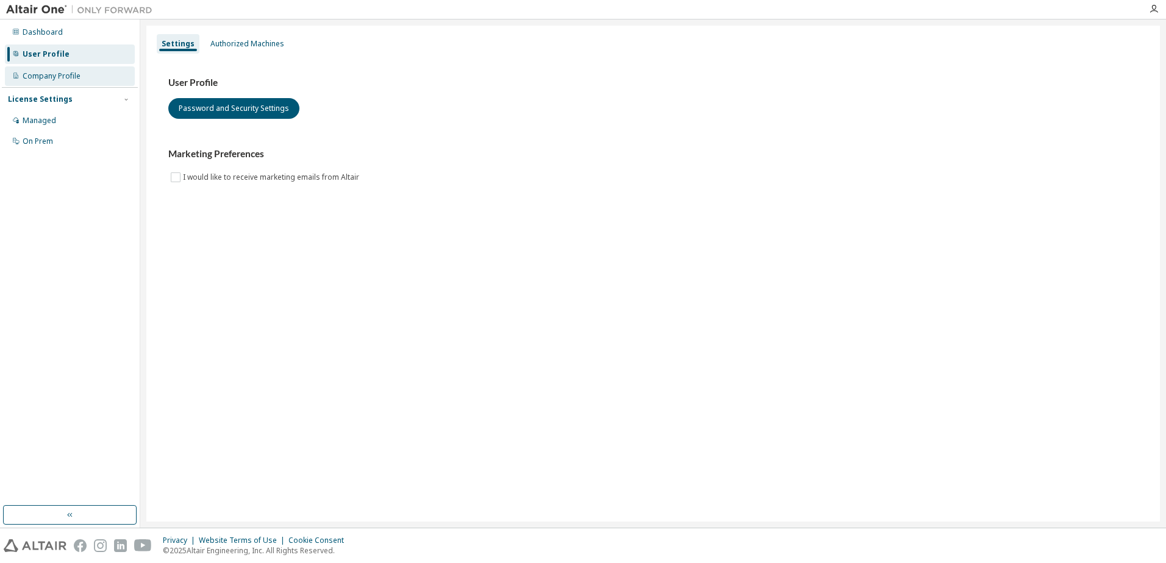 This screenshot has width=1166, height=563. I want to click on h3: Marketing Preferences, so click(653, 154).